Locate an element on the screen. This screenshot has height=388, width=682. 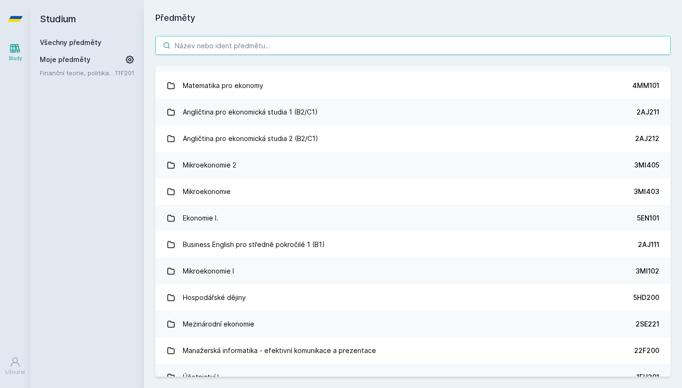
div: 2AJ111 is located at coordinates (648, 245).